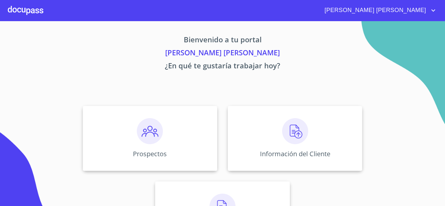 This screenshot has width=445, height=206. What do you see at coordinates (222, 67) in the screenshot?
I see `p: ¿En qué te gustaría trabajar hoy?` at bounding box center [222, 67].